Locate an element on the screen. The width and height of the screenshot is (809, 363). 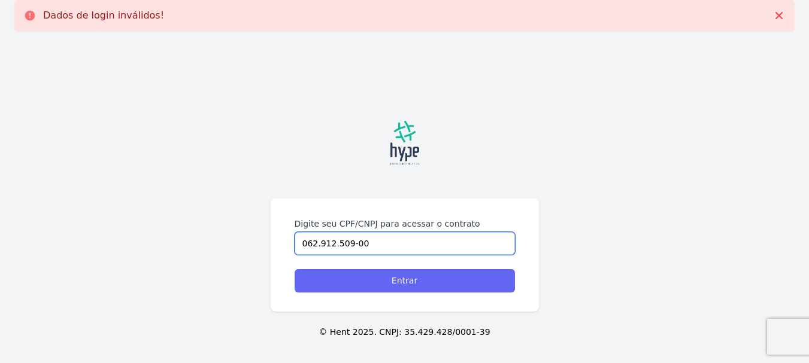
img: logos_png-03.png is located at coordinates (405, 143).